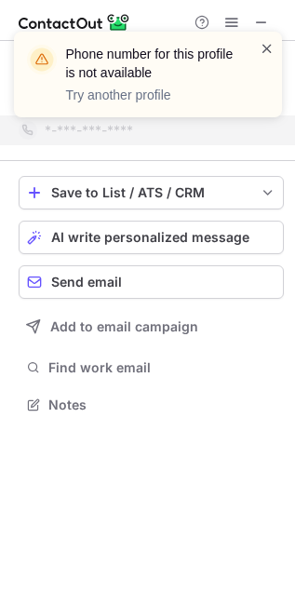  What do you see at coordinates (152, 95) in the screenshot?
I see `p: Try another profile` at bounding box center [152, 95].